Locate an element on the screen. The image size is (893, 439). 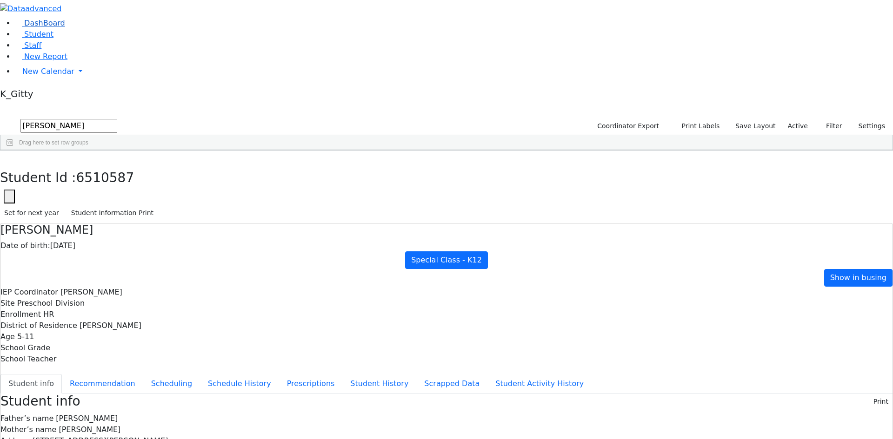
span: Preschool Division is located at coordinates (51, 303).